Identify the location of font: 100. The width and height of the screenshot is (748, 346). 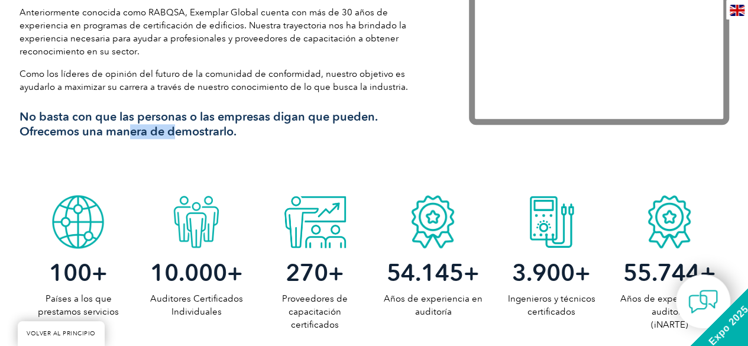
(70, 273).